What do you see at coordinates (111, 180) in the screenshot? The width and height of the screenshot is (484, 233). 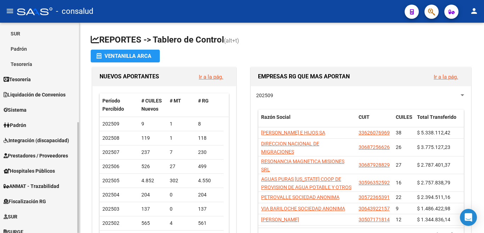 I see `span: 202505` at bounding box center [111, 180].